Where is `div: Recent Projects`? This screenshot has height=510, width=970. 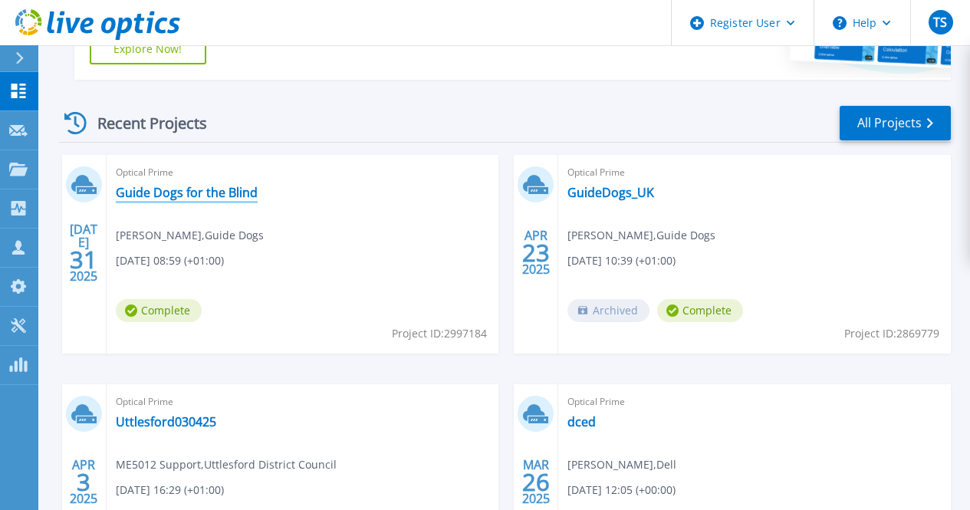
div: Recent Projects is located at coordinates (143, 123).